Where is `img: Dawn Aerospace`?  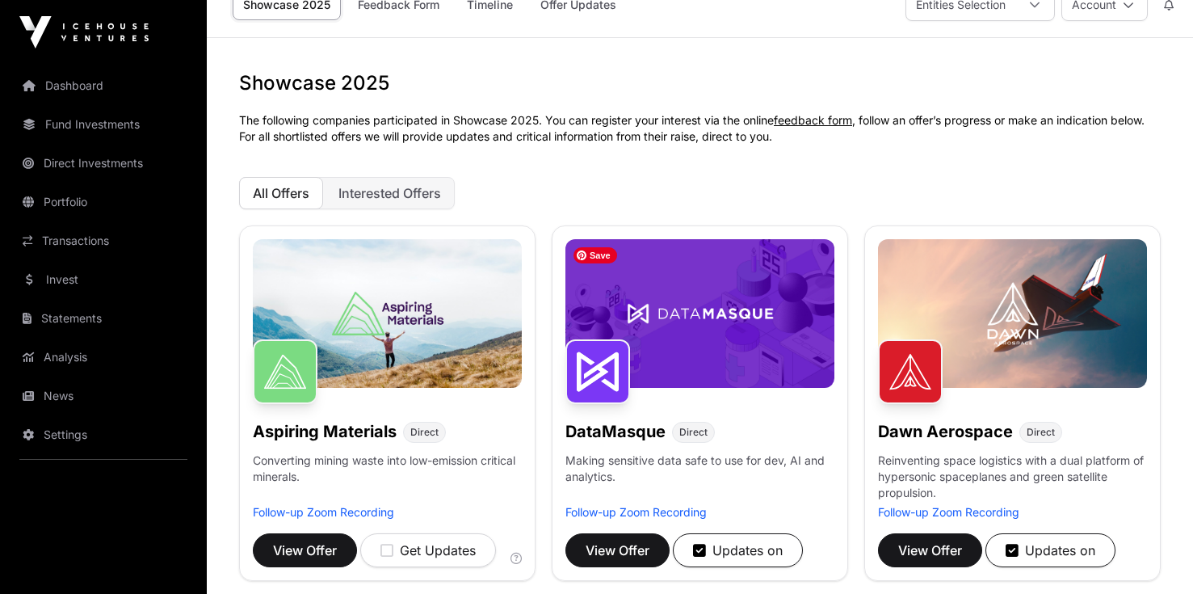 img: Dawn Aerospace is located at coordinates (910, 371).